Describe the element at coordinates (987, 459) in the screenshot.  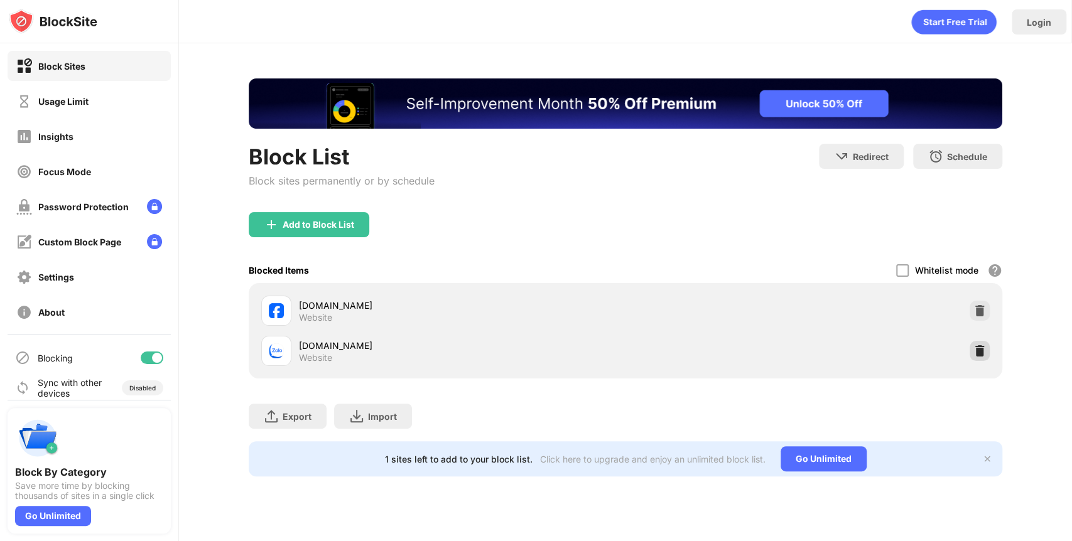
I see `img: x-button.svg` at that location.